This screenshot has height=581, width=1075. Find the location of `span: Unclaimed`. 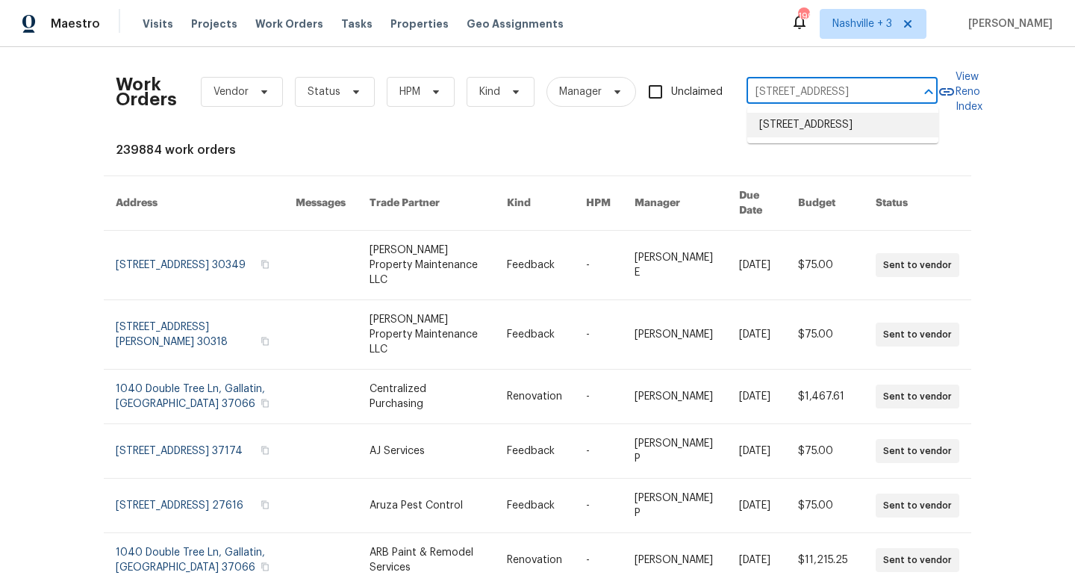

span: Unclaimed is located at coordinates (697, 92).